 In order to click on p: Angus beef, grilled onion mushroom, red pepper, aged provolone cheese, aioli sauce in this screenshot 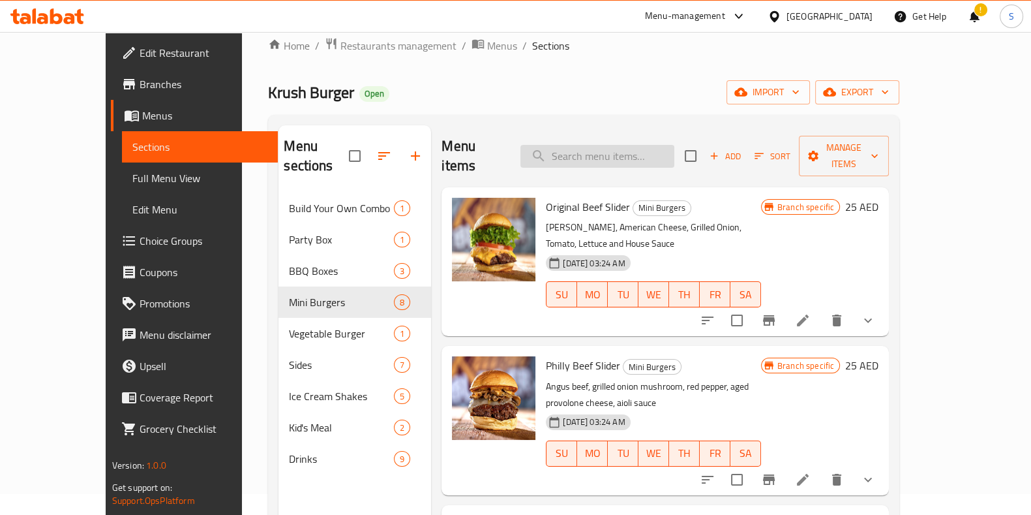, I will do `click(654, 395)`.